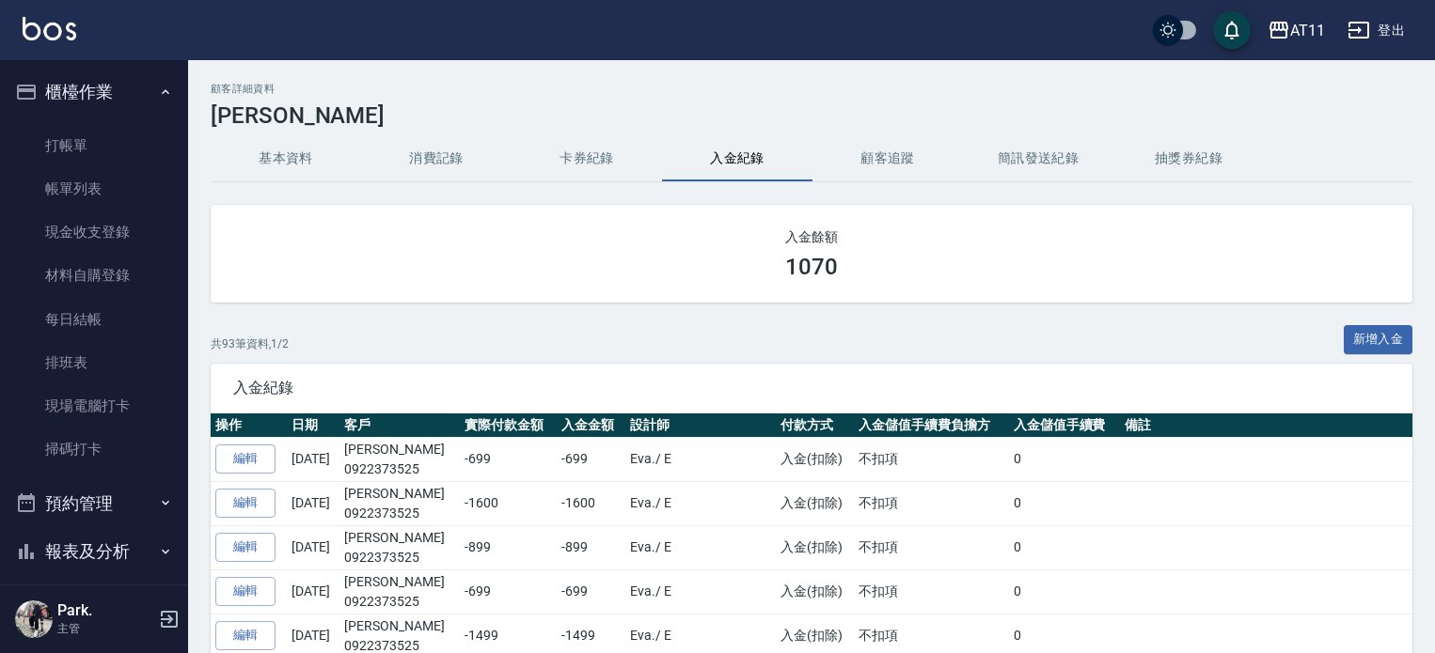  I want to click on button: 消費記錄, so click(436, 159).